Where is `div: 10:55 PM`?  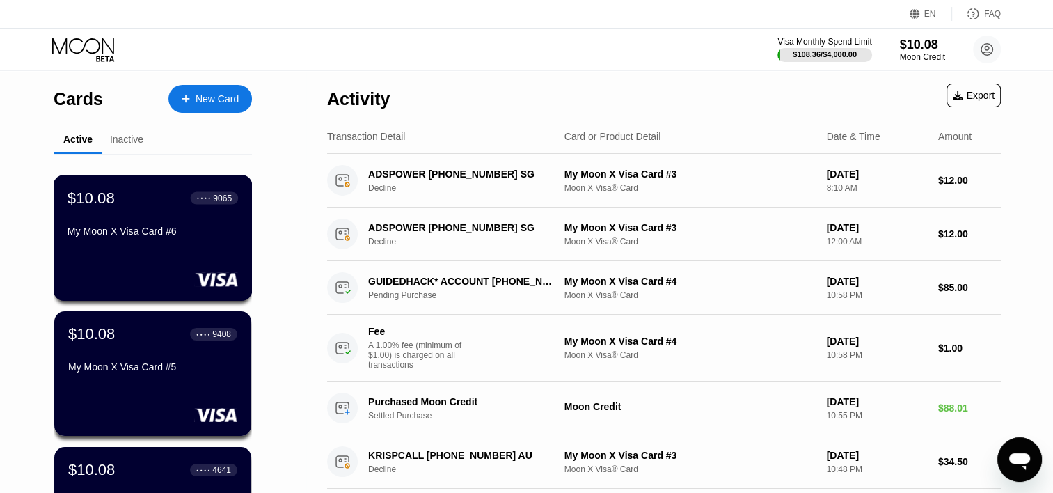
div: 10:55 PM is located at coordinates (876, 416).